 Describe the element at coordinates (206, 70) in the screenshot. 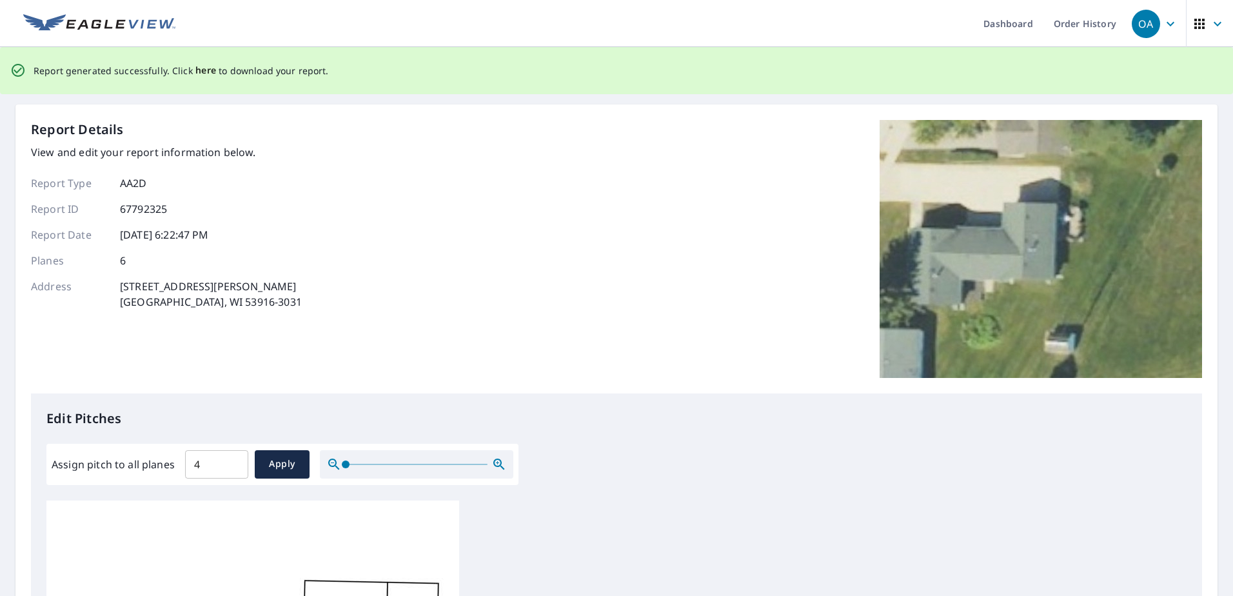

I see `span: here` at that location.